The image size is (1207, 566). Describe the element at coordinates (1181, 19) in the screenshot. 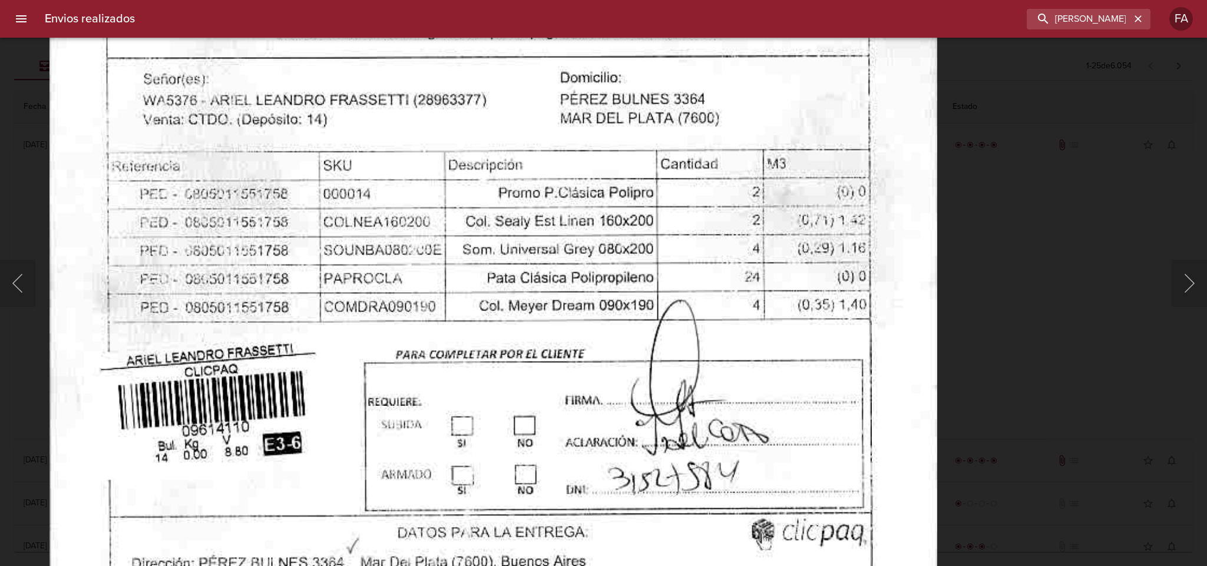

I see `div: FA` at that location.